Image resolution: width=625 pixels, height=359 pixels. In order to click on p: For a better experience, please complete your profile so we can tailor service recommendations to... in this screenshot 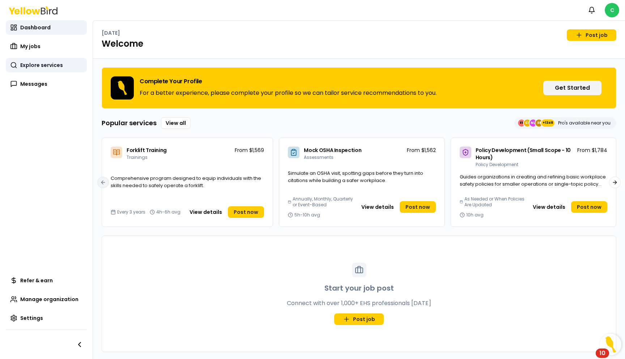, I will do `click(288, 93)`.